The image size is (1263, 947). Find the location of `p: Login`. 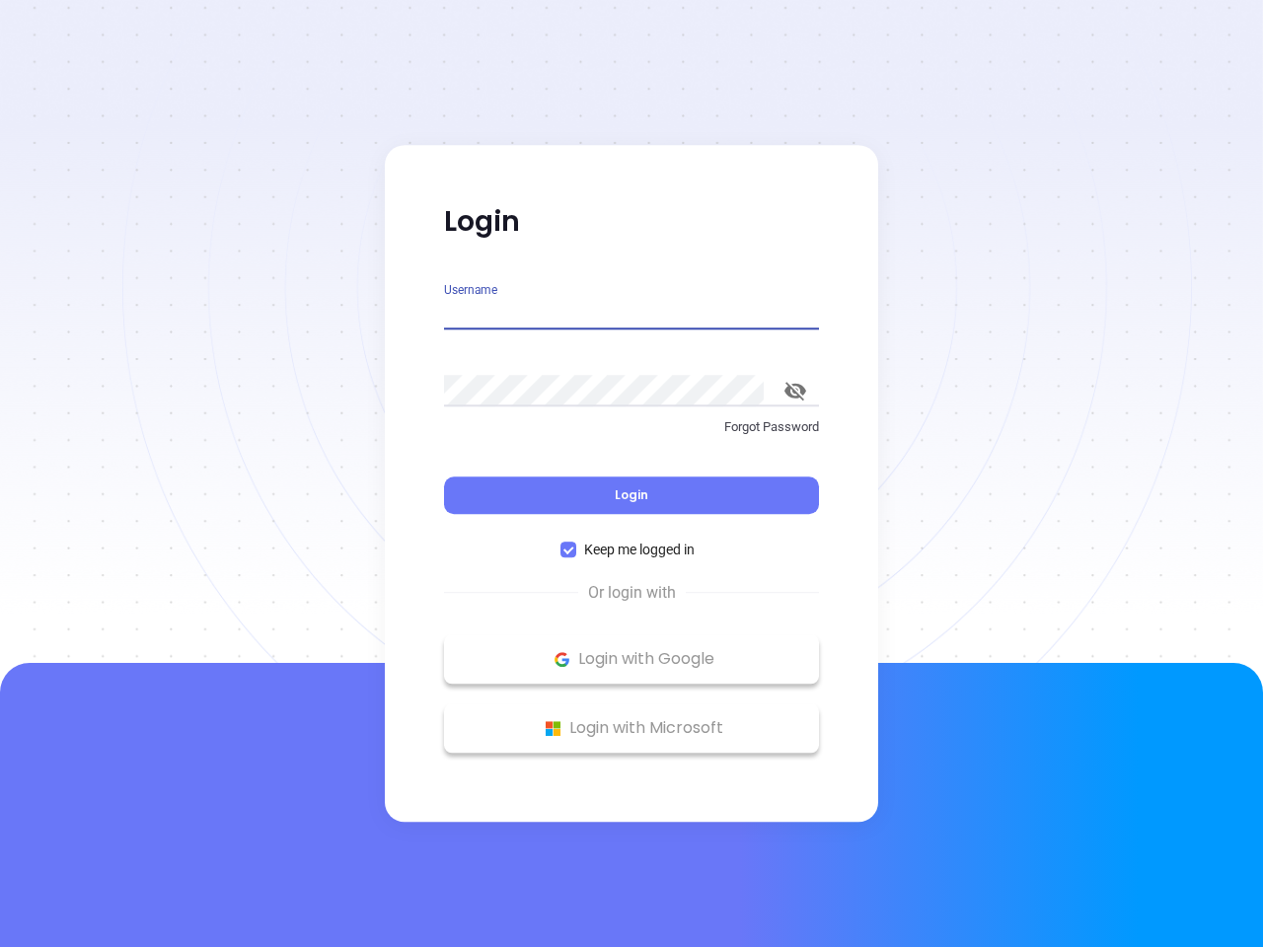

p: Login is located at coordinates (632, 222).